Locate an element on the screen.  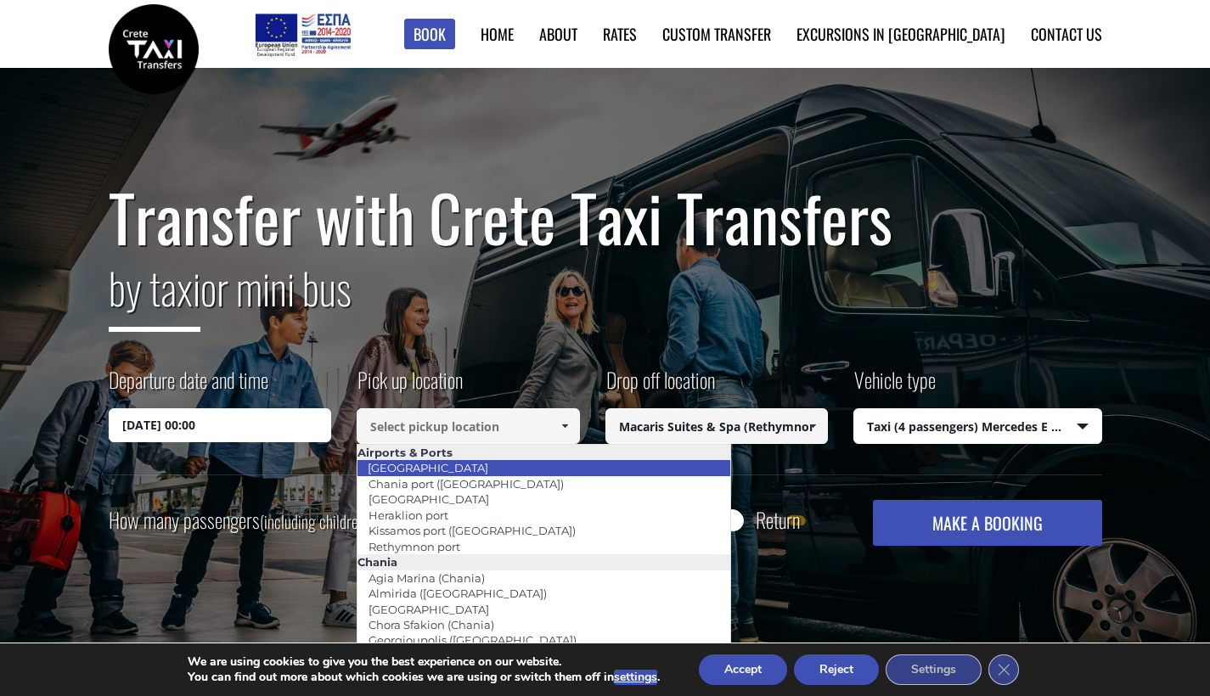
label: Pick up location is located at coordinates (409, 386).